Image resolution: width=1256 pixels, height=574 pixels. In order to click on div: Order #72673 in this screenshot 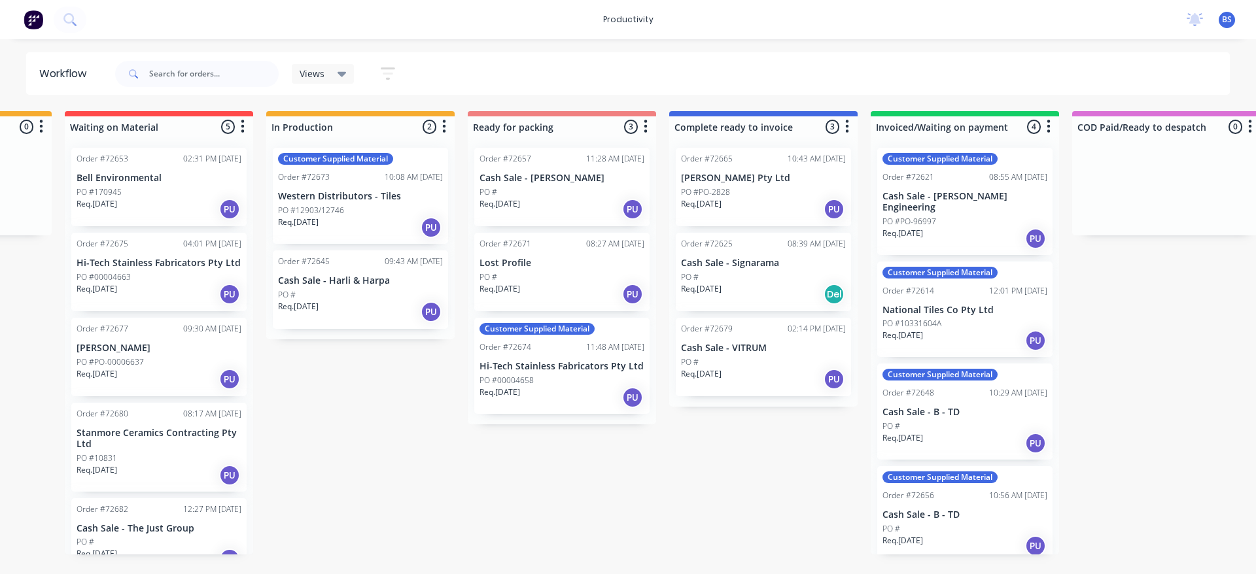, I will do `click(304, 177)`.